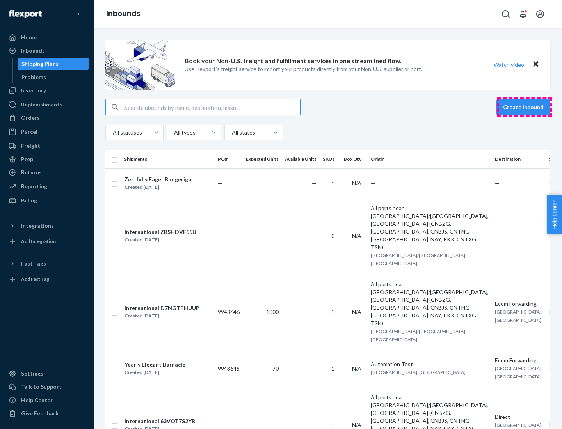 This screenshot has width=562, height=429. Describe the element at coordinates (554, 215) in the screenshot. I see `span: Help Center` at that location.